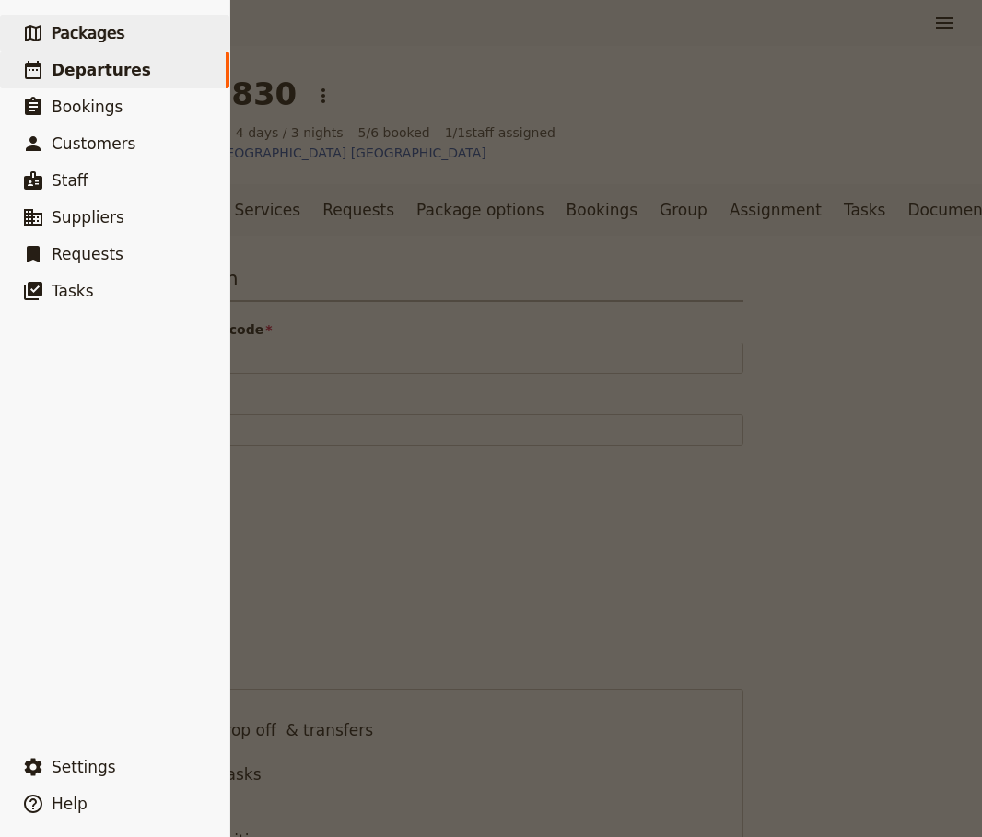 Image resolution: width=982 pixels, height=837 pixels. I want to click on span: Packages, so click(87, 33).